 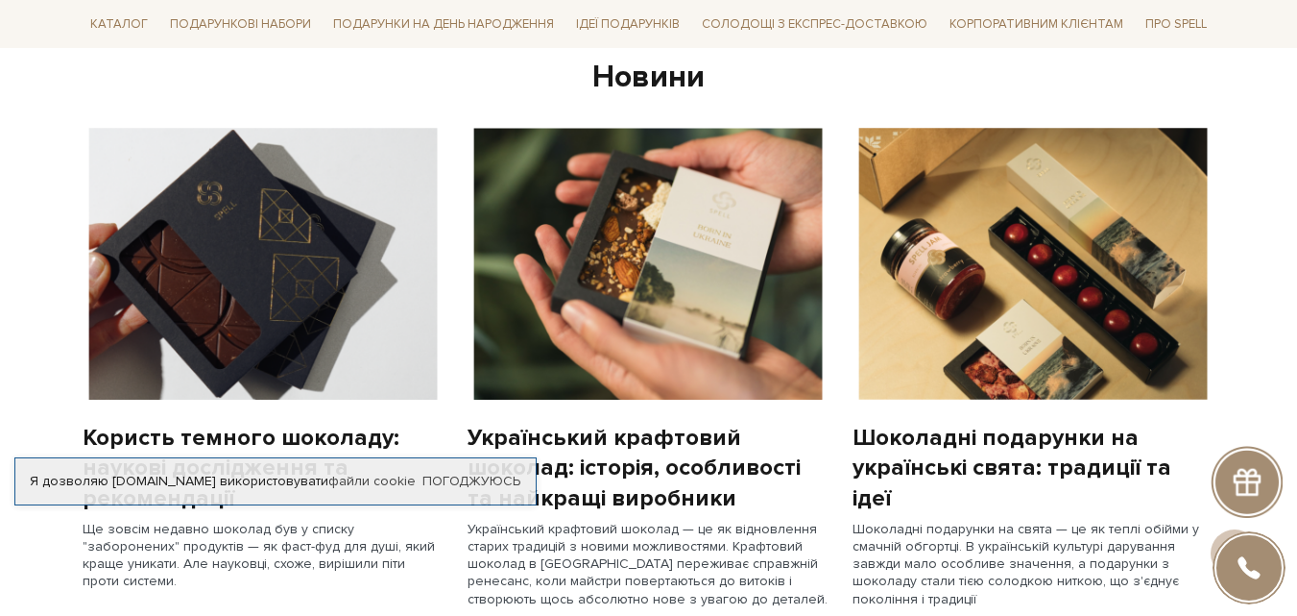 I want to click on a: Погоджуюсь, so click(x=471, y=481).